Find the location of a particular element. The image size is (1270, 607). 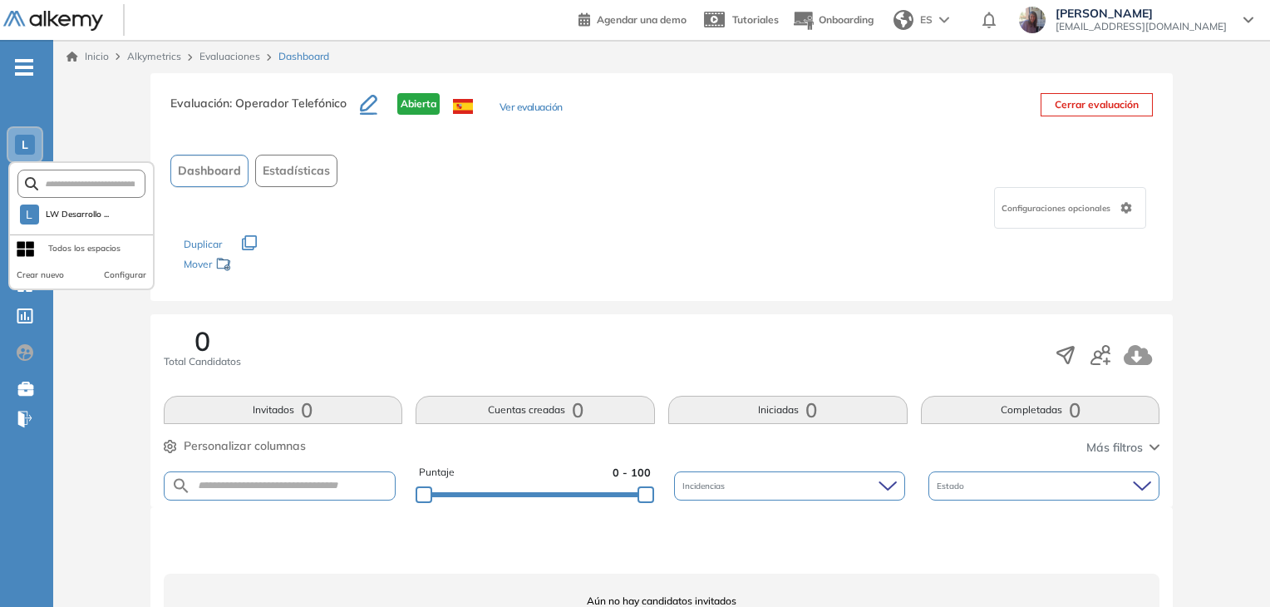

div: Mover is located at coordinates (267, 265).